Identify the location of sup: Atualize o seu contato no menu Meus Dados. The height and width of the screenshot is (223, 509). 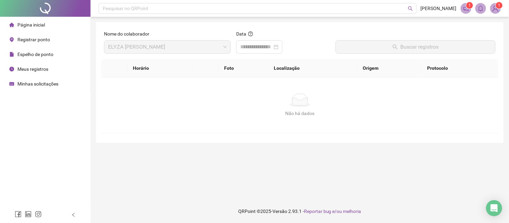
(499, 5).